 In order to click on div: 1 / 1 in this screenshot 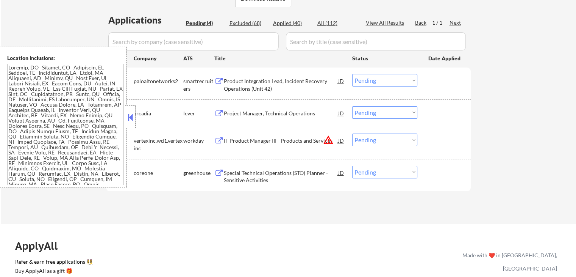, I will do `click(441, 23)`.